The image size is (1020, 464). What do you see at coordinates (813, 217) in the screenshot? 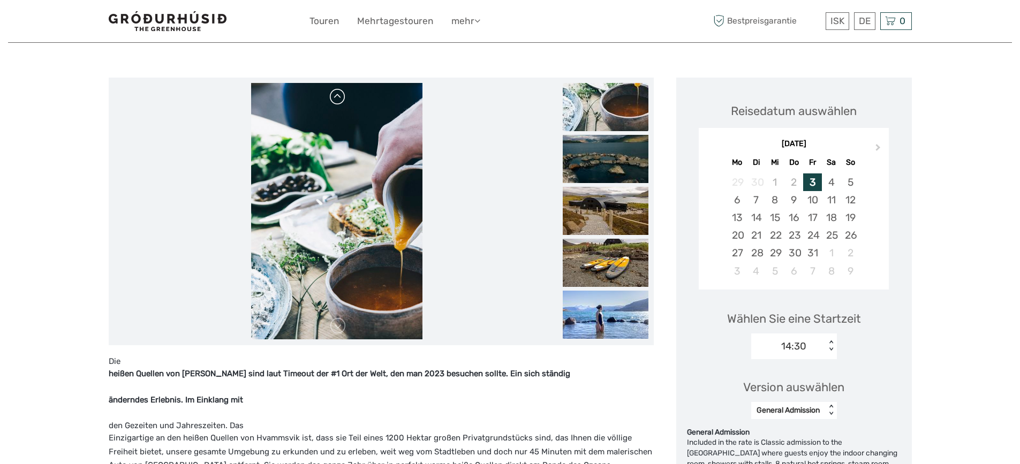
I see `div: Choose Freitag, 17. Oktober 2025` at bounding box center [813, 217].